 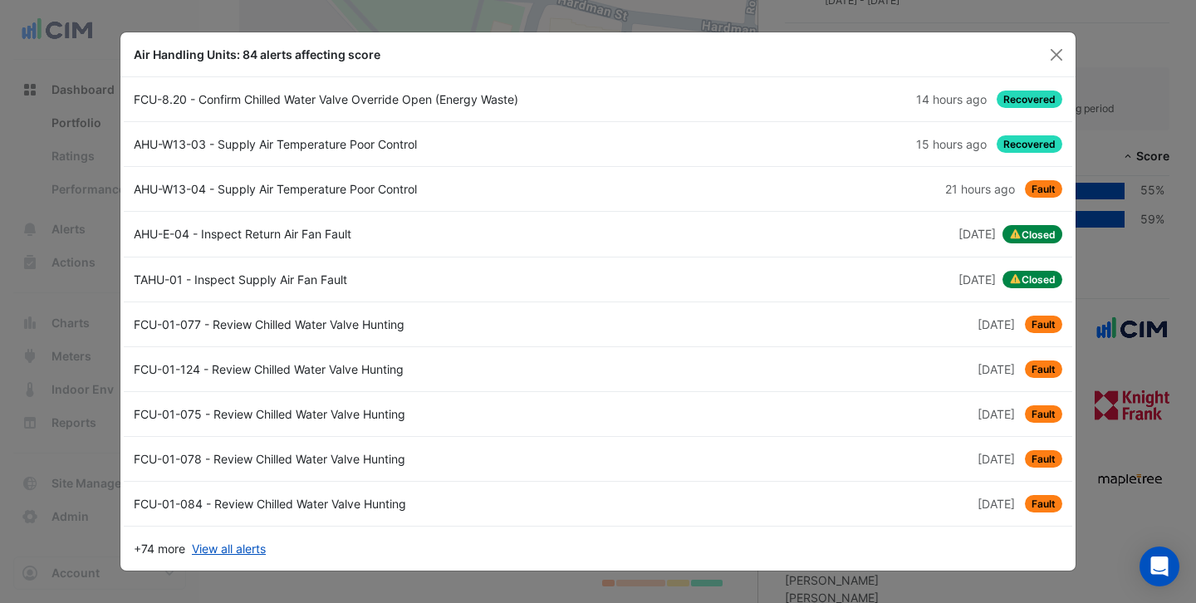 I want to click on b: Air Handling Units: 84 alerts affecting score, so click(x=257, y=54).